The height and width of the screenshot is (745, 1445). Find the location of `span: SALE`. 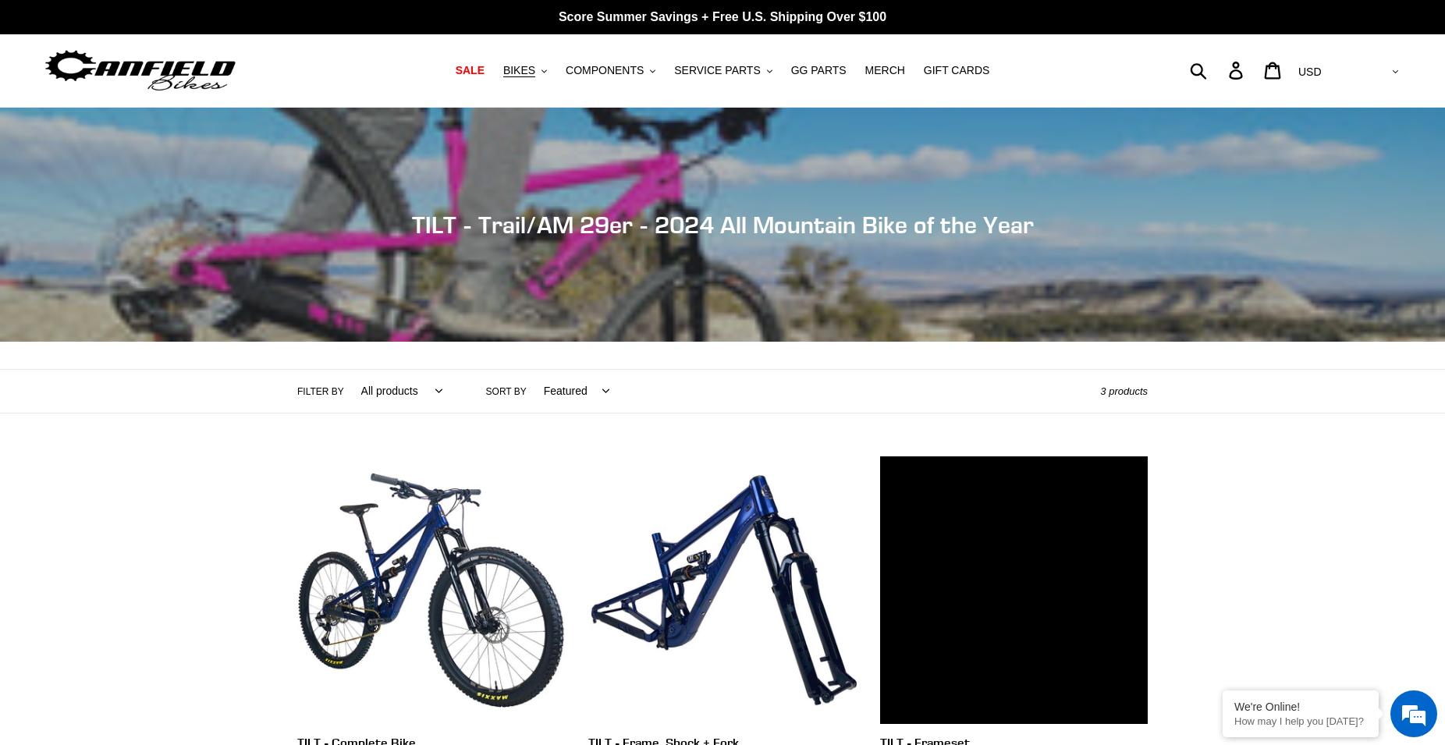

span: SALE is located at coordinates (470, 70).